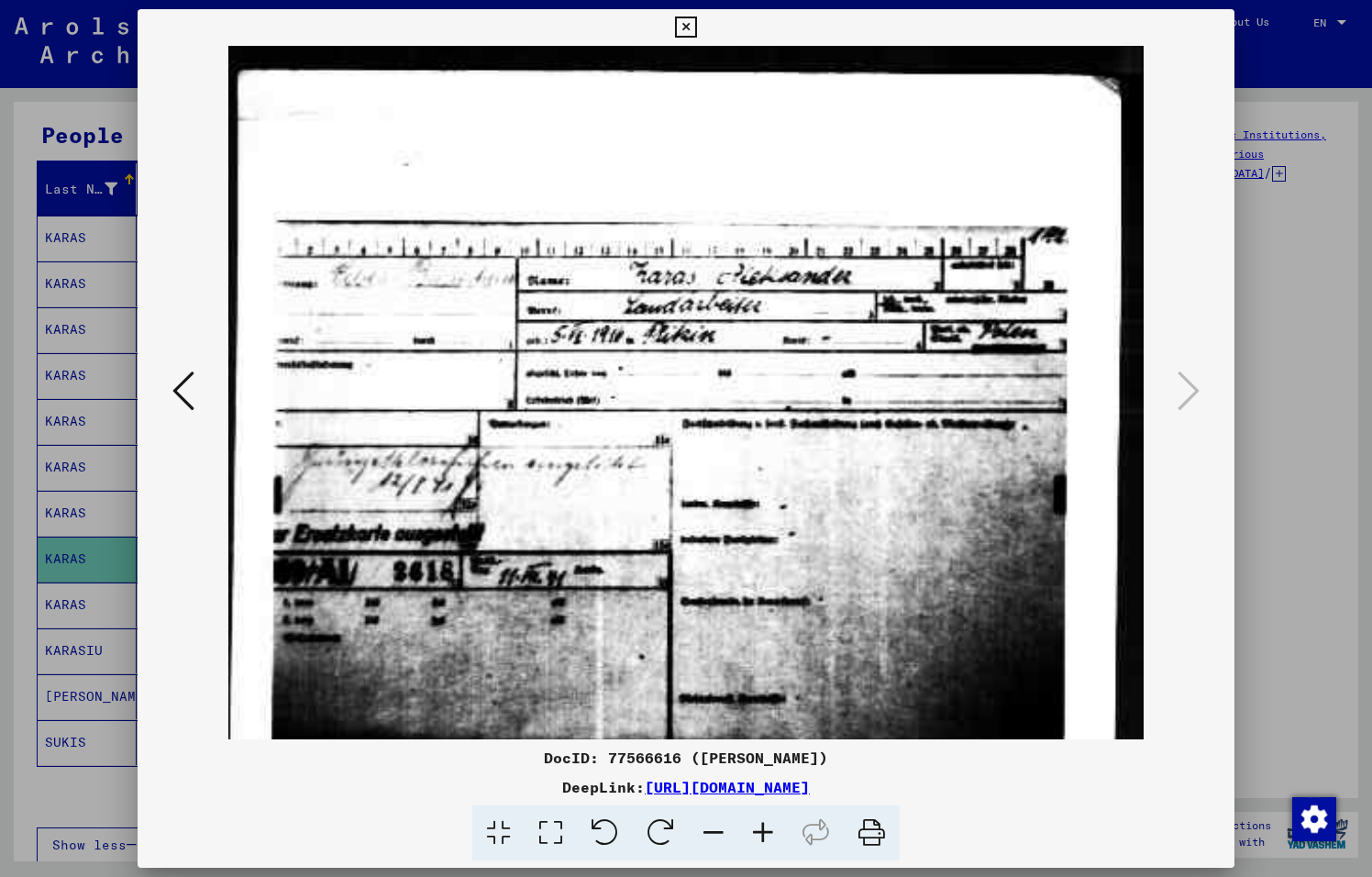  Describe the element at coordinates (686, 787) in the screenshot. I see `div: DeepLink:` at that location.